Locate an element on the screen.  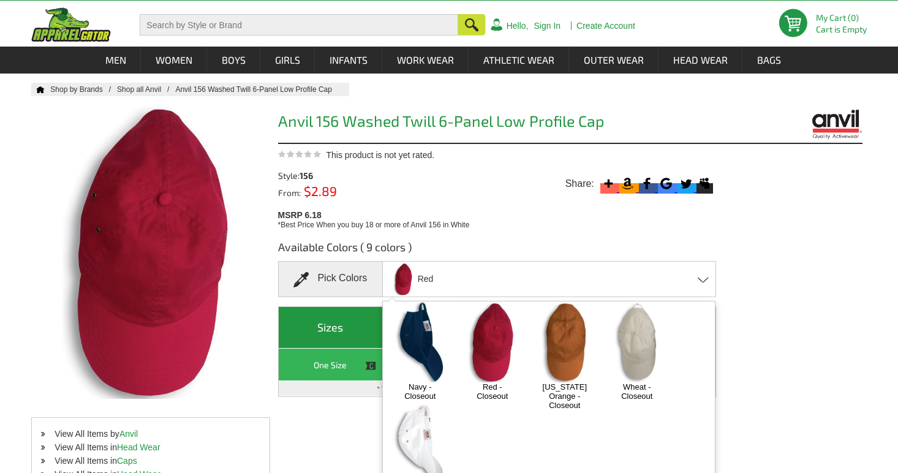
svg: Twitter is located at coordinates (685, 183).